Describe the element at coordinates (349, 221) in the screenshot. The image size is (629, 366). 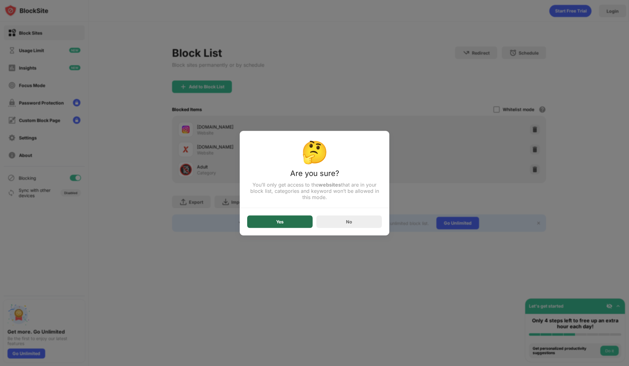
I see `div: No` at that location.